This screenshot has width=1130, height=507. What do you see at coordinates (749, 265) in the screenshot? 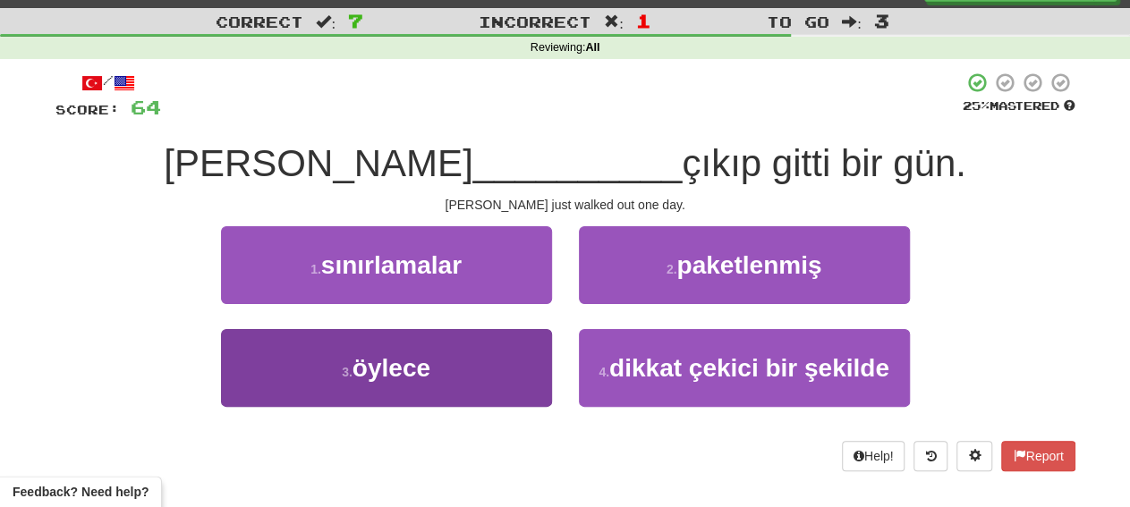
I see `span: paketlenmiş` at bounding box center [749, 265].